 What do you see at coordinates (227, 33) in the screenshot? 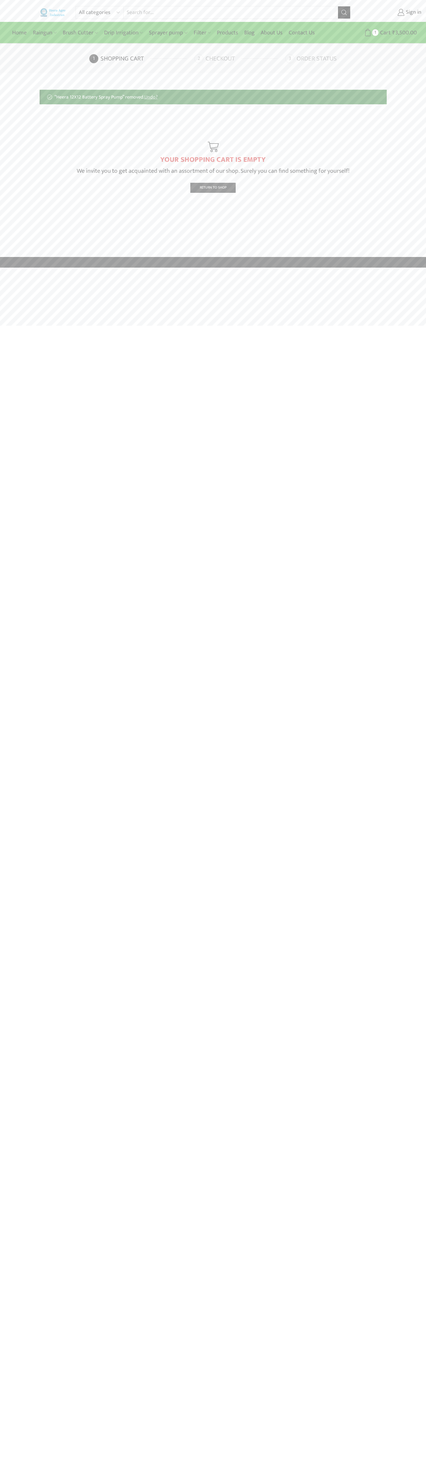
I see `a: Products` at bounding box center [227, 33].